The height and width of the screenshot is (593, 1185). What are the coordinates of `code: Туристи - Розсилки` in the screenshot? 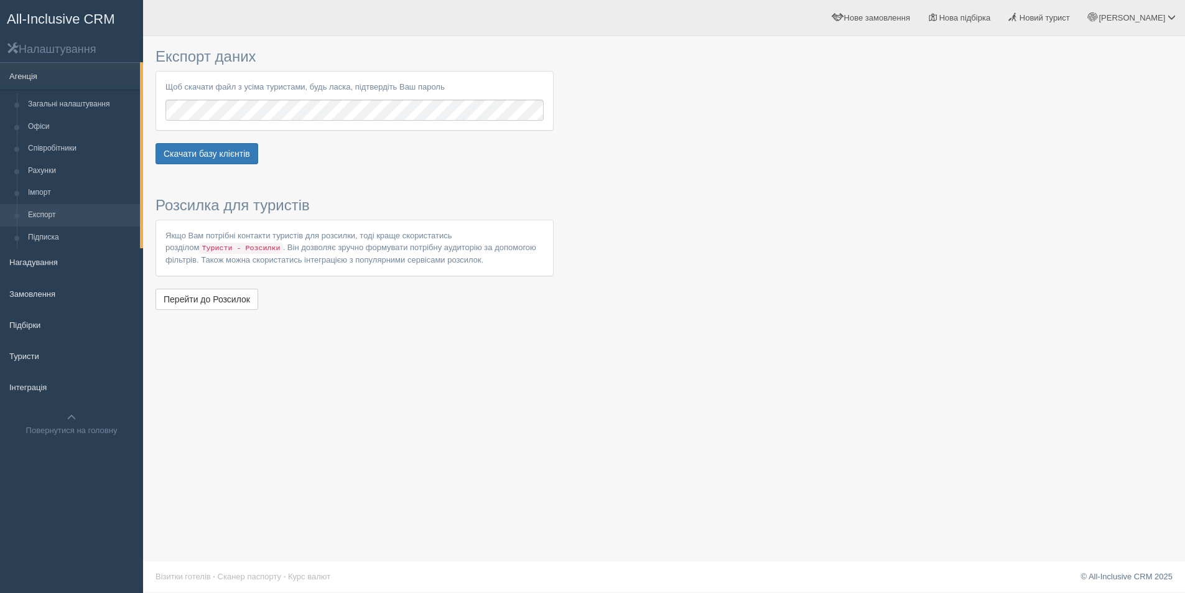 It's located at (241, 248).